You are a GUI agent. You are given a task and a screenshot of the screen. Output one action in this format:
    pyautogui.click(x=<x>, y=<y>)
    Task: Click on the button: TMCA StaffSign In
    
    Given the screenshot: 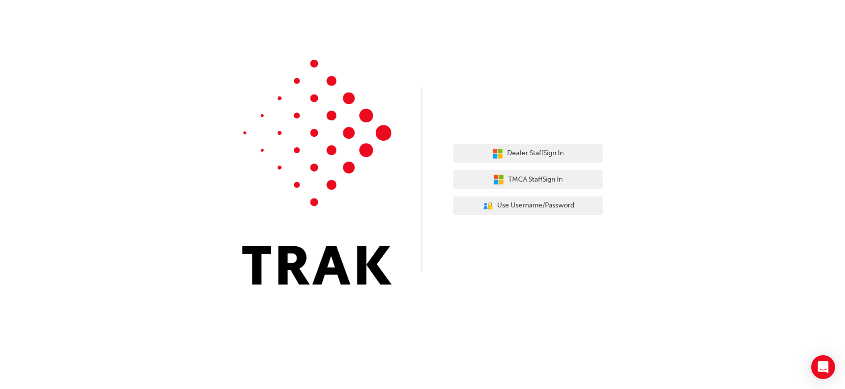 What is the action you would take?
    pyautogui.click(x=528, y=180)
    